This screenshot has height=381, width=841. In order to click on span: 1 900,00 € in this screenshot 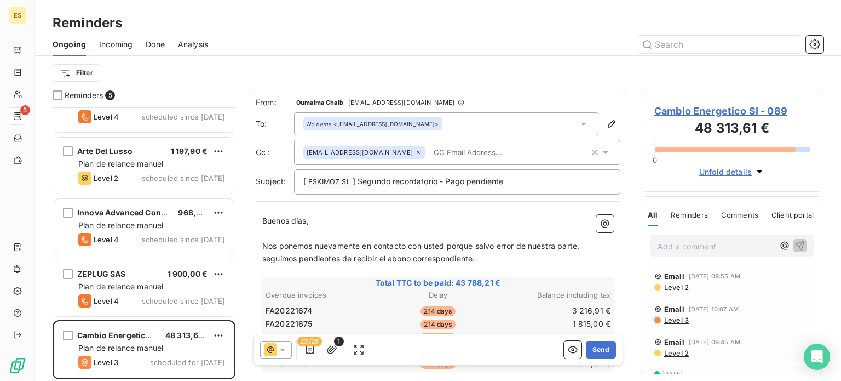, I will do `click(188, 273)`.